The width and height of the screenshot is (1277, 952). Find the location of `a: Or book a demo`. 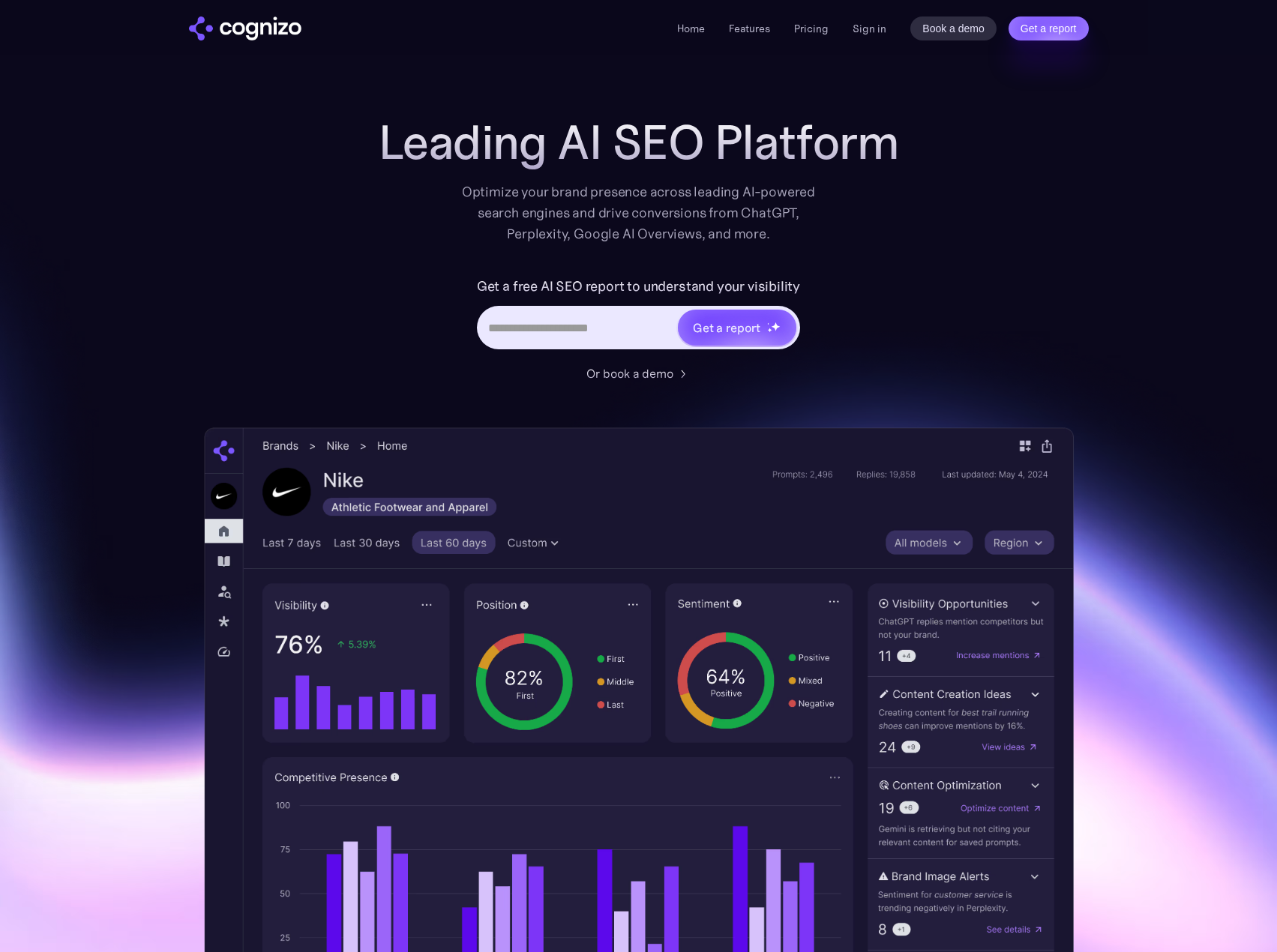

a: Or book a demo is located at coordinates (638, 373).